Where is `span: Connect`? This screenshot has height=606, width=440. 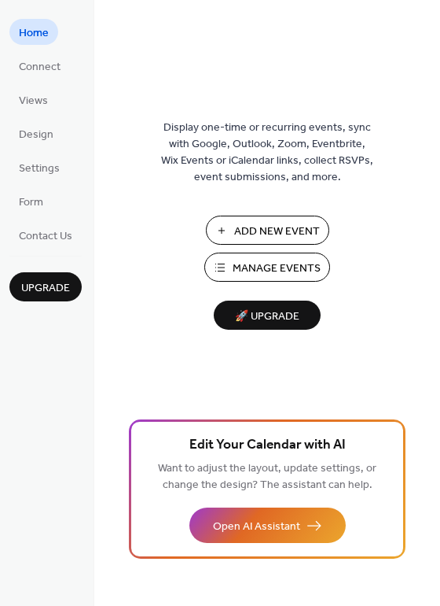 span: Connect is located at coordinates (39, 67).